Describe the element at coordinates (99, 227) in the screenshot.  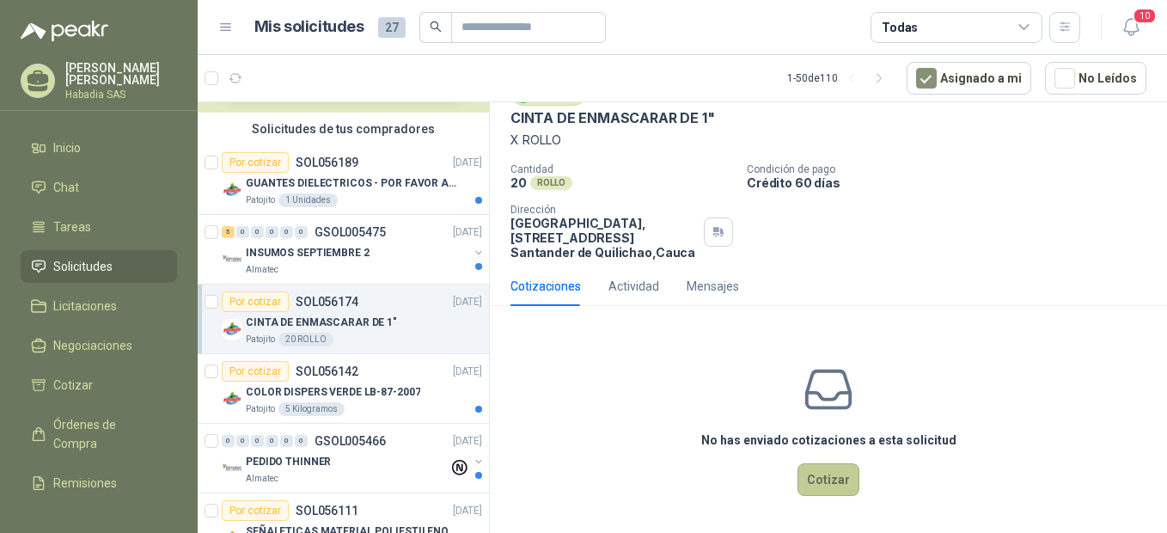
I see `a: Tareas` at that location.